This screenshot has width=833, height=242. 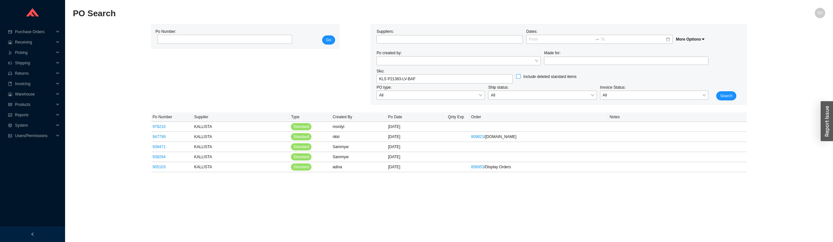 What do you see at coordinates (35, 42) in the screenshot?
I see `span: Receiving` at bounding box center [35, 42].